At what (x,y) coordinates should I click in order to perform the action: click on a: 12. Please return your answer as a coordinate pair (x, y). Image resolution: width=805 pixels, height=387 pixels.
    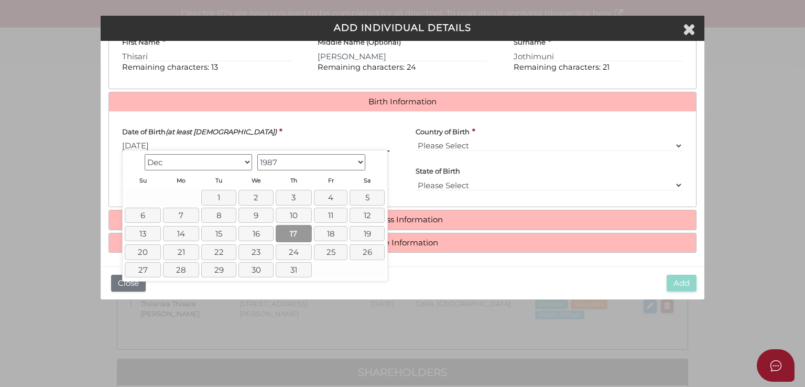
    Looking at the image, I should click on (367, 215).